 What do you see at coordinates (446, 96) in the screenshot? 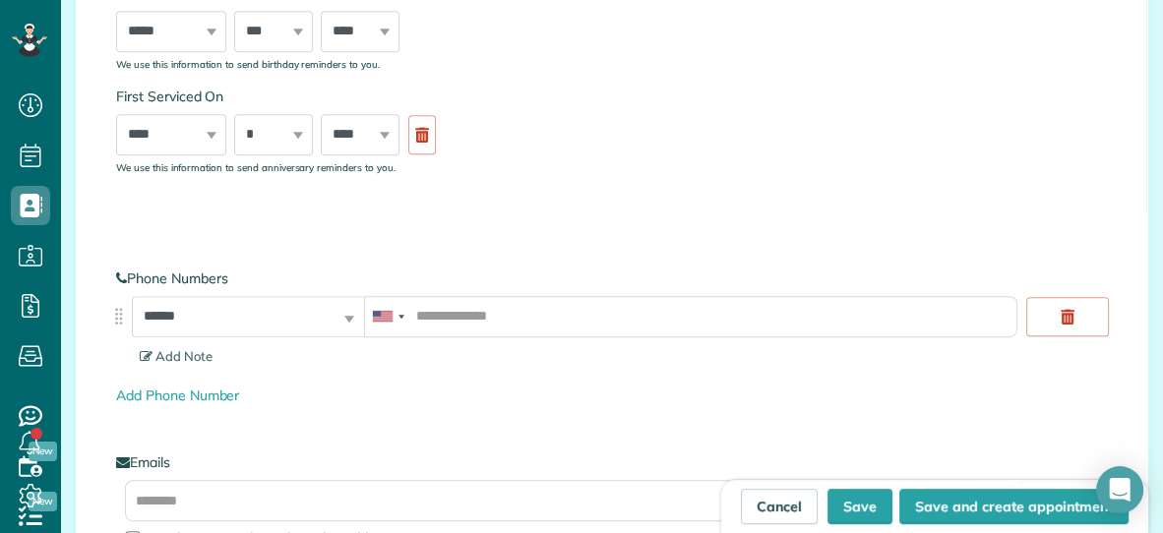
I see `label: First Serviced On` at bounding box center [446, 96].